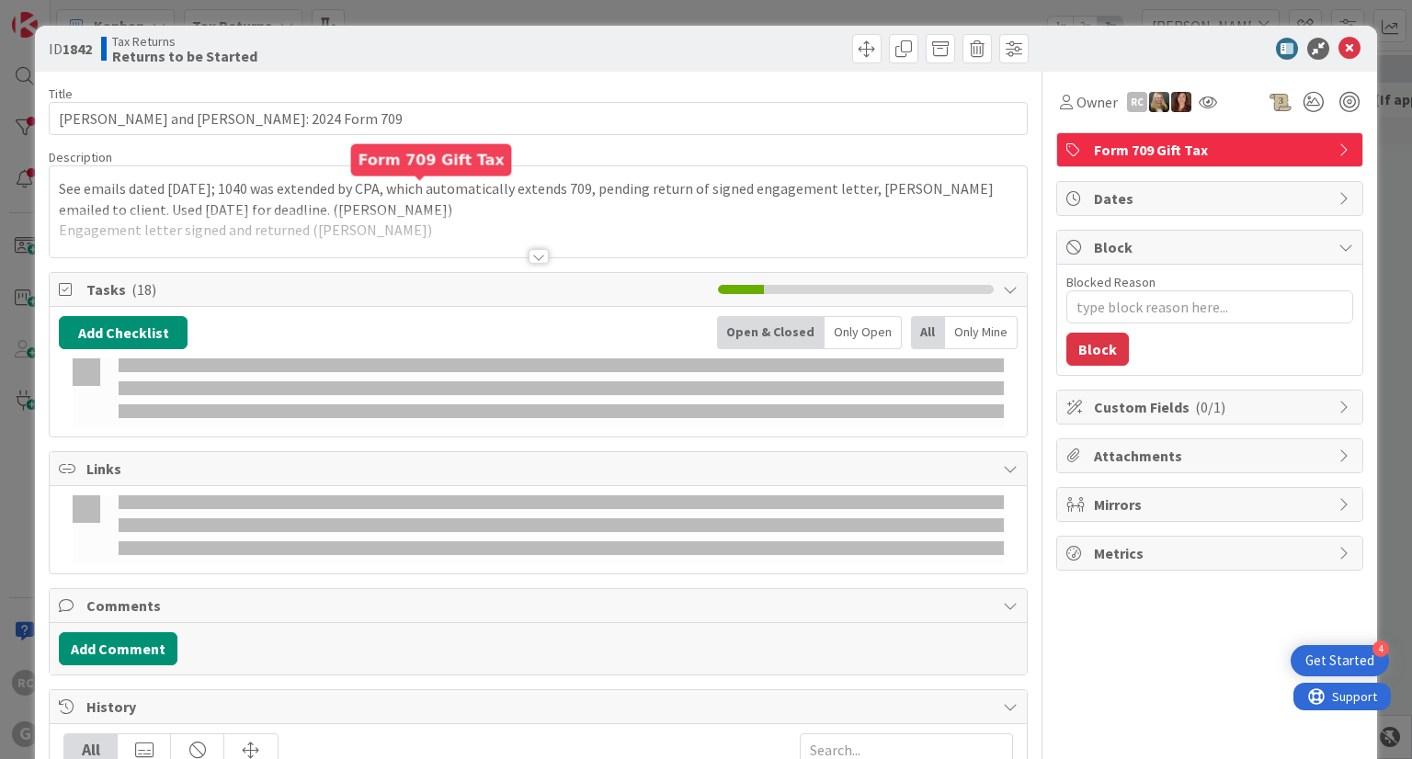  Describe the element at coordinates (61, 14) in the screenshot. I see `span: Support` at that location.